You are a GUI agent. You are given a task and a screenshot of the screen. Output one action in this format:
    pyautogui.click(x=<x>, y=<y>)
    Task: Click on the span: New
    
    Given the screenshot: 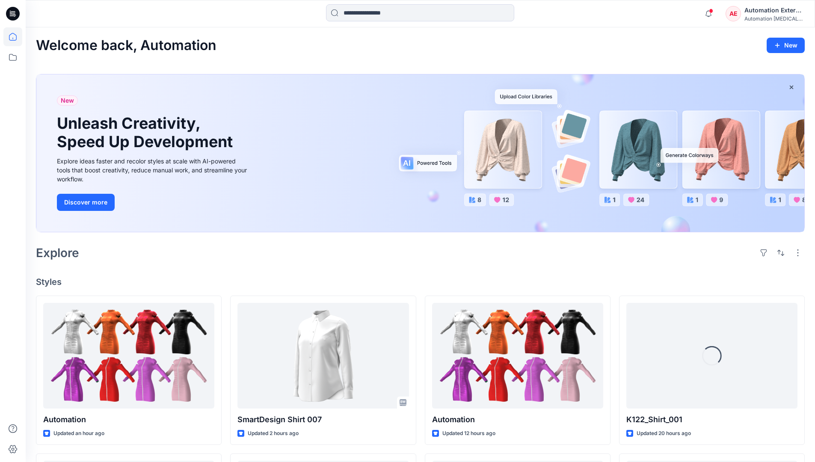 What is the action you would take?
    pyautogui.click(x=67, y=101)
    